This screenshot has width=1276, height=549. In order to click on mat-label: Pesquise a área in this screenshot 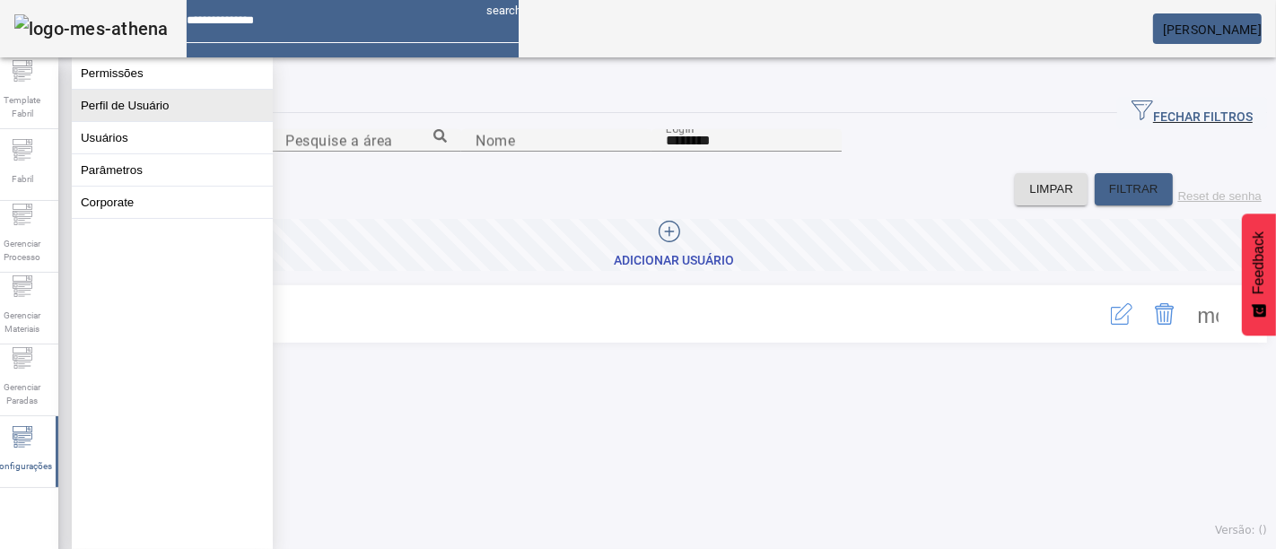, I will do `click(339, 140)`.